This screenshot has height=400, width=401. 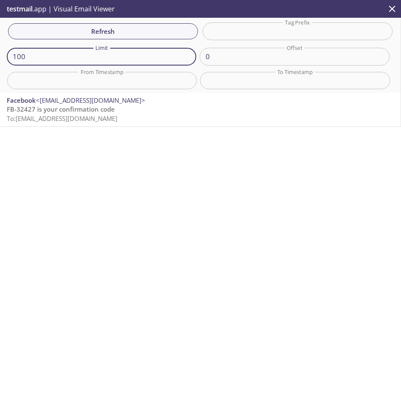 What do you see at coordinates (21, 100) in the screenshot?
I see `span: Facebook` at bounding box center [21, 100].